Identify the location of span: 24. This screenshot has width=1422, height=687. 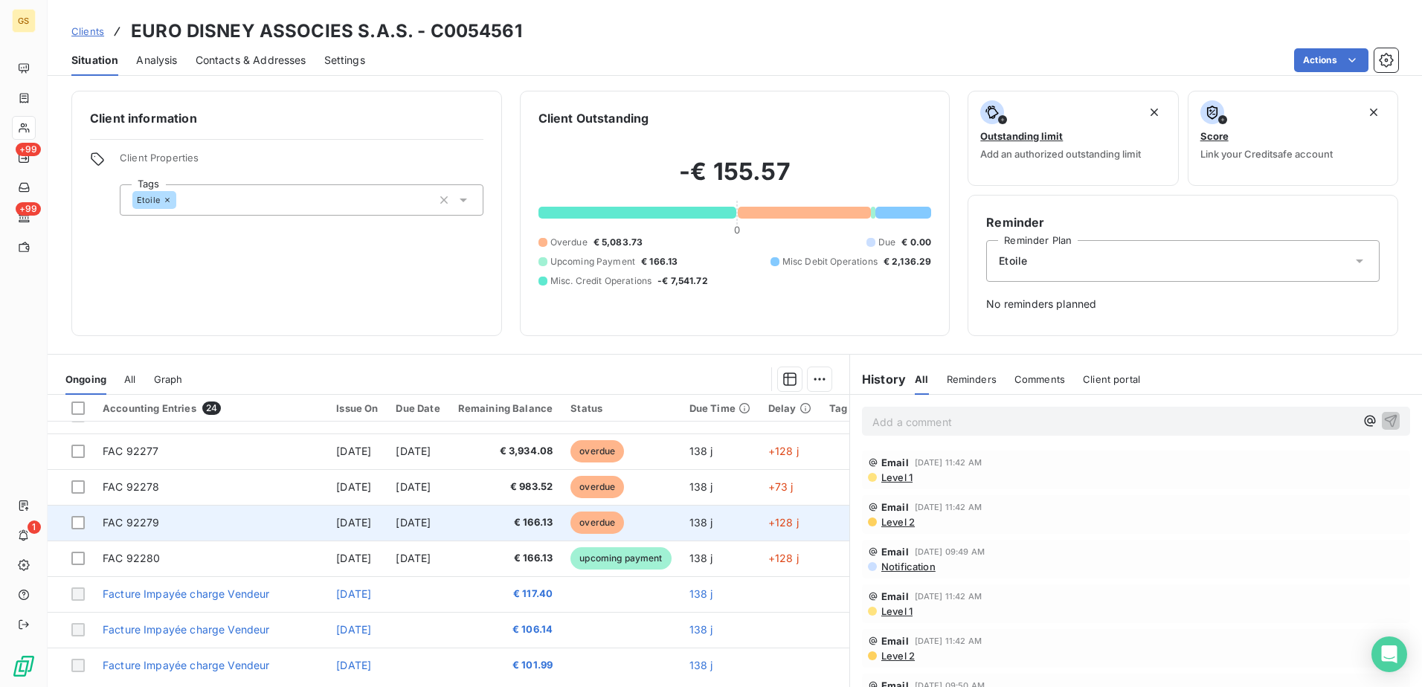
(211, 408).